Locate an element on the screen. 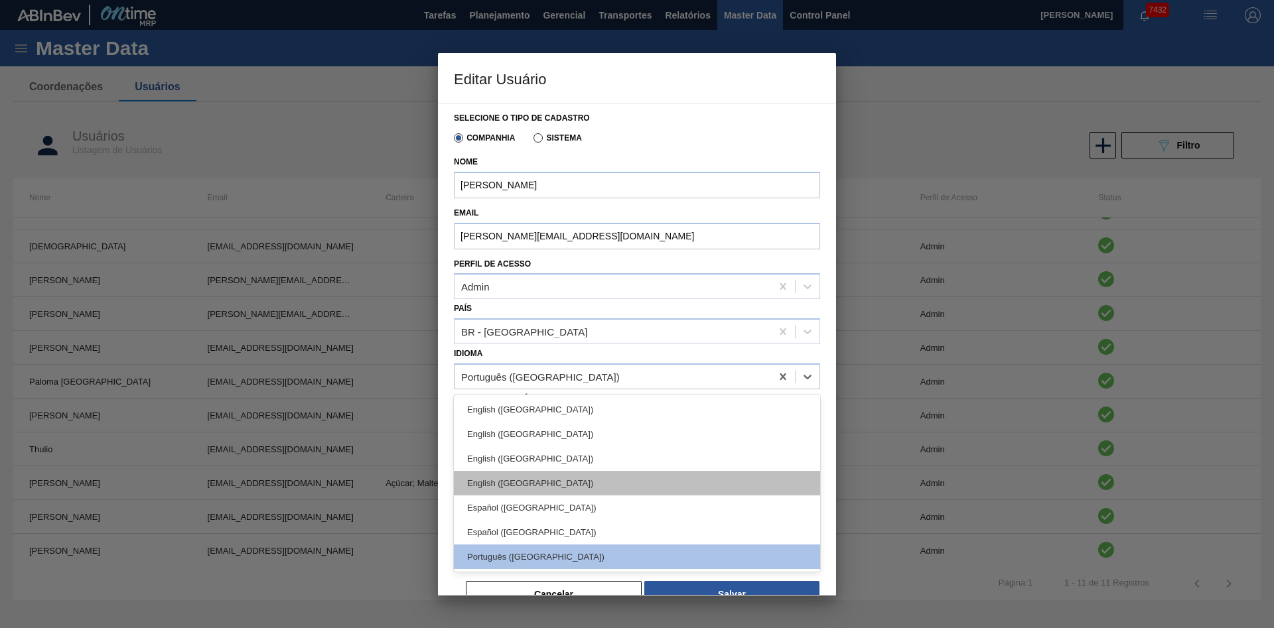 The image size is (1274, 628). label: Selecione o tipo de cadastro is located at coordinates (522, 118).